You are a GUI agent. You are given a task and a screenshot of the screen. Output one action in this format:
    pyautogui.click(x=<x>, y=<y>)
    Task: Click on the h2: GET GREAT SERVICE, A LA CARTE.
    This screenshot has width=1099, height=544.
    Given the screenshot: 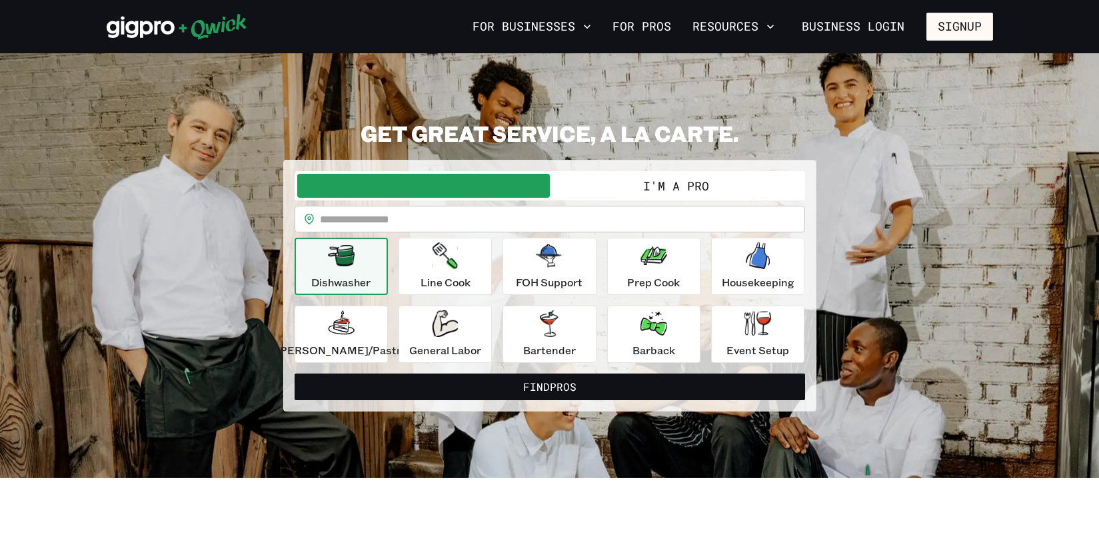 What is the action you would take?
    pyautogui.click(x=550, y=133)
    